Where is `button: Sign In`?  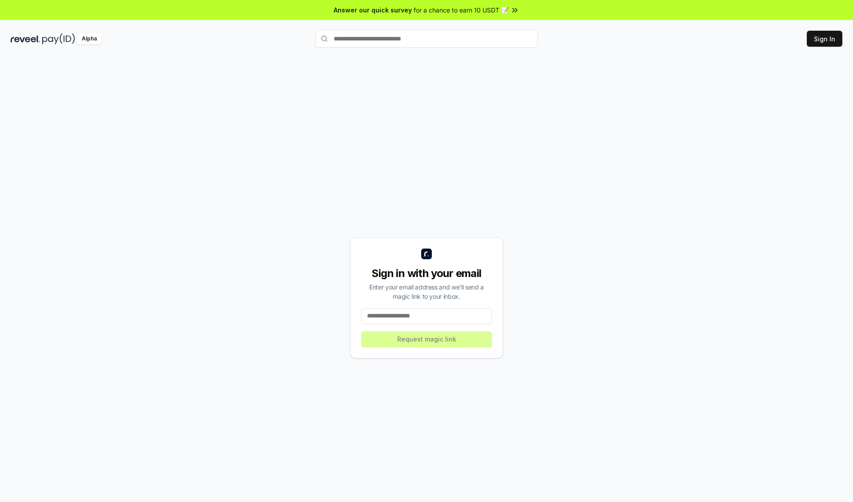
button: Sign In is located at coordinates (824, 39).